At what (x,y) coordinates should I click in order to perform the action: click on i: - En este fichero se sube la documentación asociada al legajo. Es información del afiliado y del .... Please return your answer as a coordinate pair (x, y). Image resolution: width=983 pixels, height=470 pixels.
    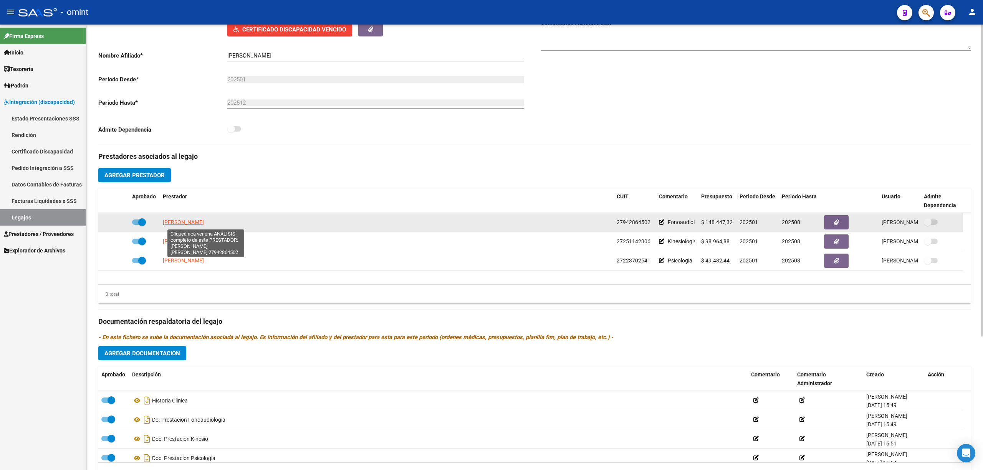
    Looking at the image, I should click on (356, 338).